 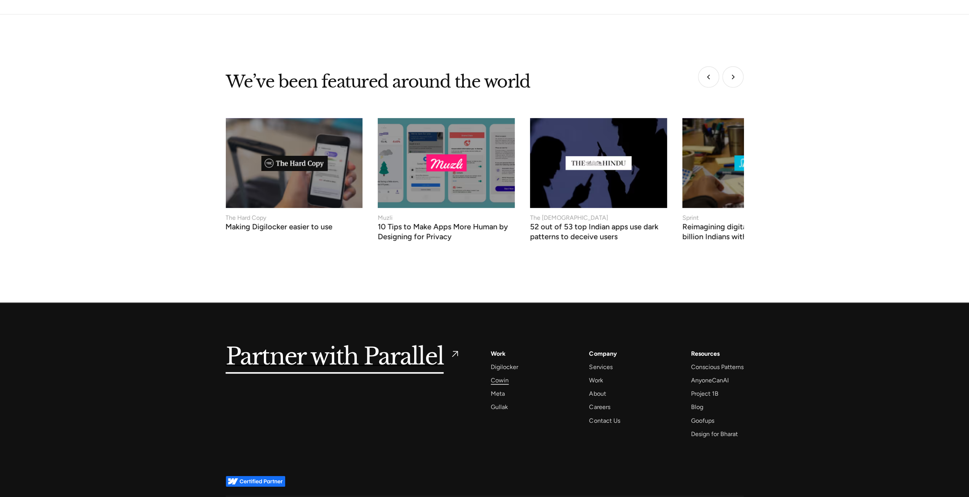 What do you see at coordinates (499, 407) in the screenshot?
I see `div: Gullak` at bounding box center [499, 407].